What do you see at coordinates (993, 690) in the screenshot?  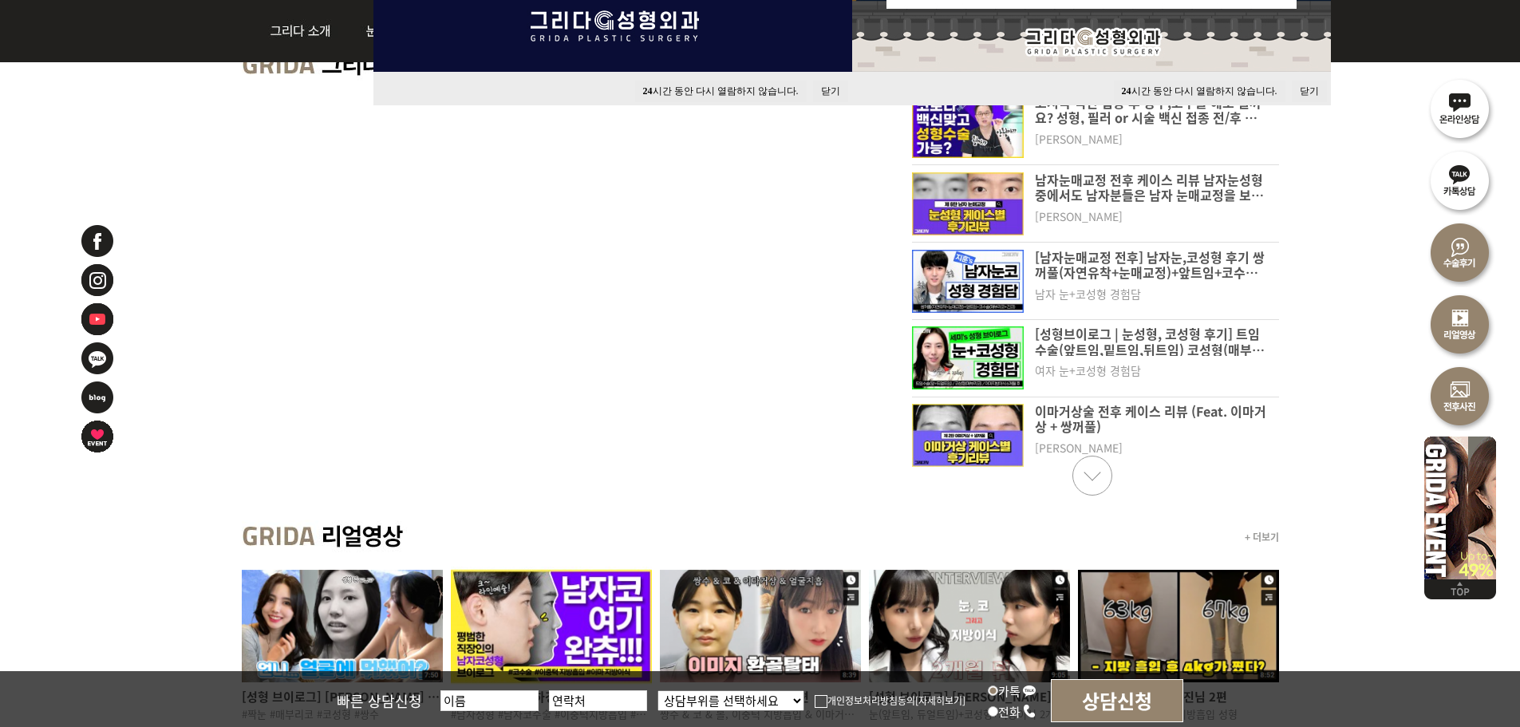 I see `input: 카톡` at bounding box center [993, 690].